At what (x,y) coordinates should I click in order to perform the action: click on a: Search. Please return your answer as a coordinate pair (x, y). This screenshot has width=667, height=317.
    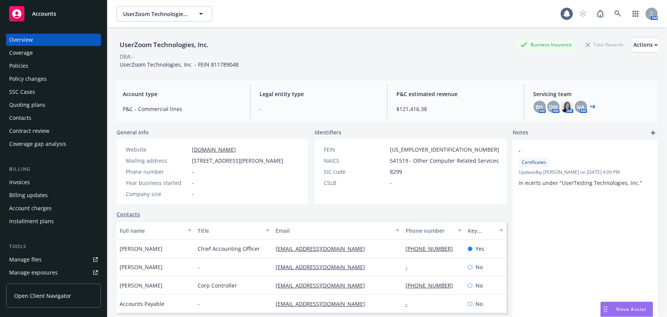
    Looking at the image, I should click on (618, 14).